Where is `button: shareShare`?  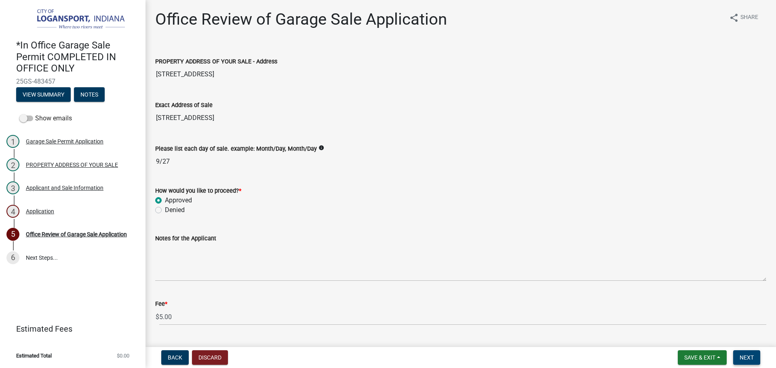
button: shareShare is located at coordinates (744, 17).